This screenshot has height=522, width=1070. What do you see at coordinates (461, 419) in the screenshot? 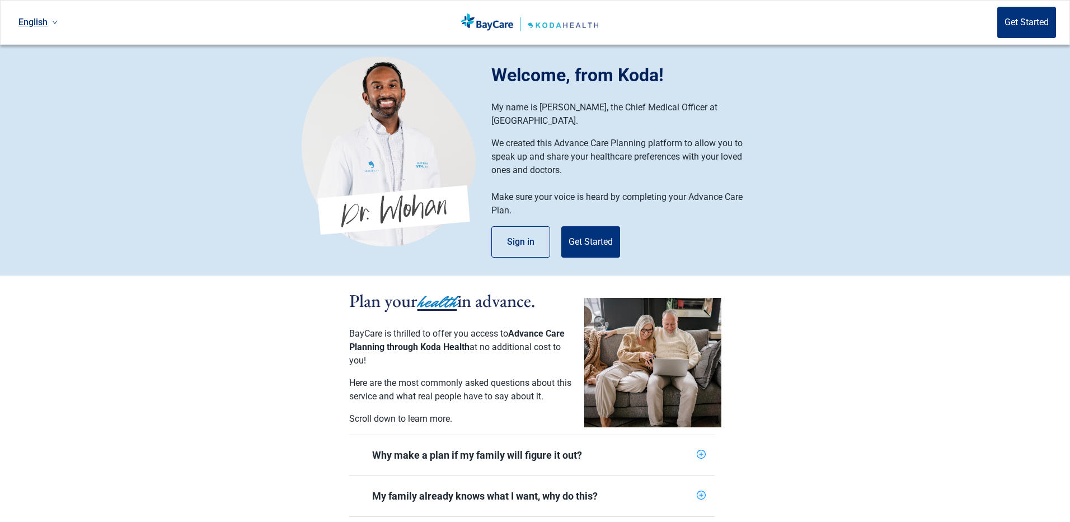
I see `p: Scroll down to learn more.` at bounding box center [461, 419].